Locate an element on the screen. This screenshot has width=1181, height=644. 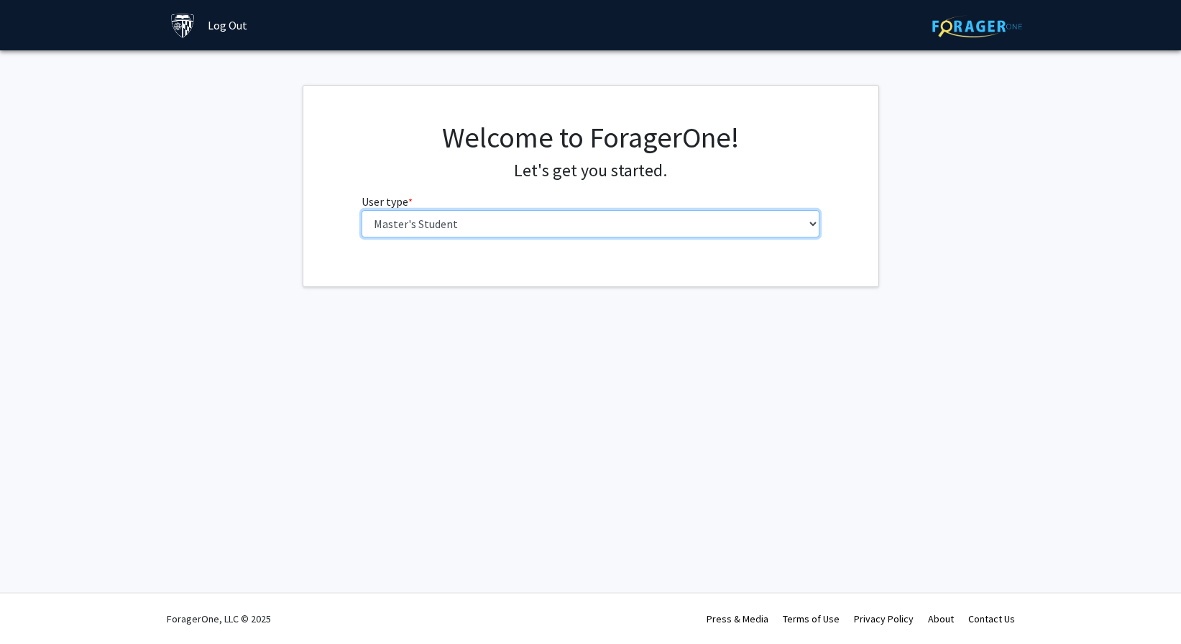
img: ForagerOne Logo is located at coordinates (977, 26).